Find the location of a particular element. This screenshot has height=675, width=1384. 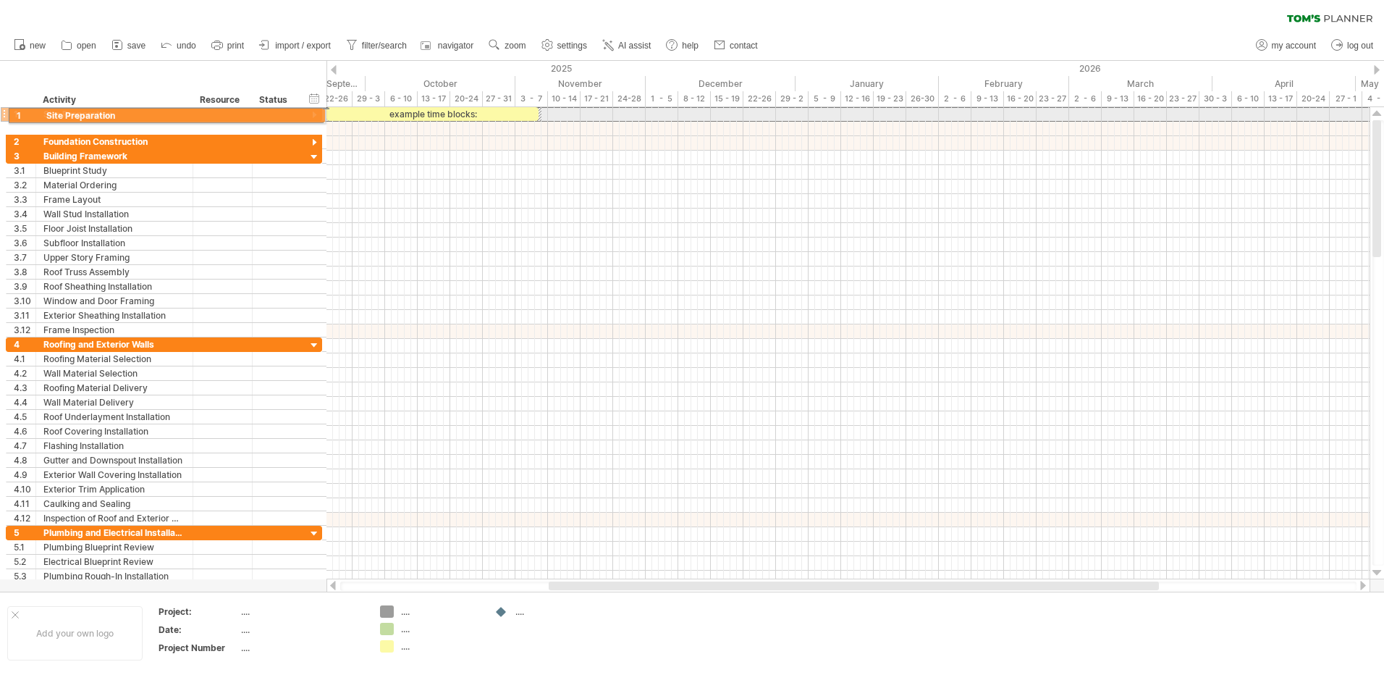

span: settings is located at coordinates (572, 46).